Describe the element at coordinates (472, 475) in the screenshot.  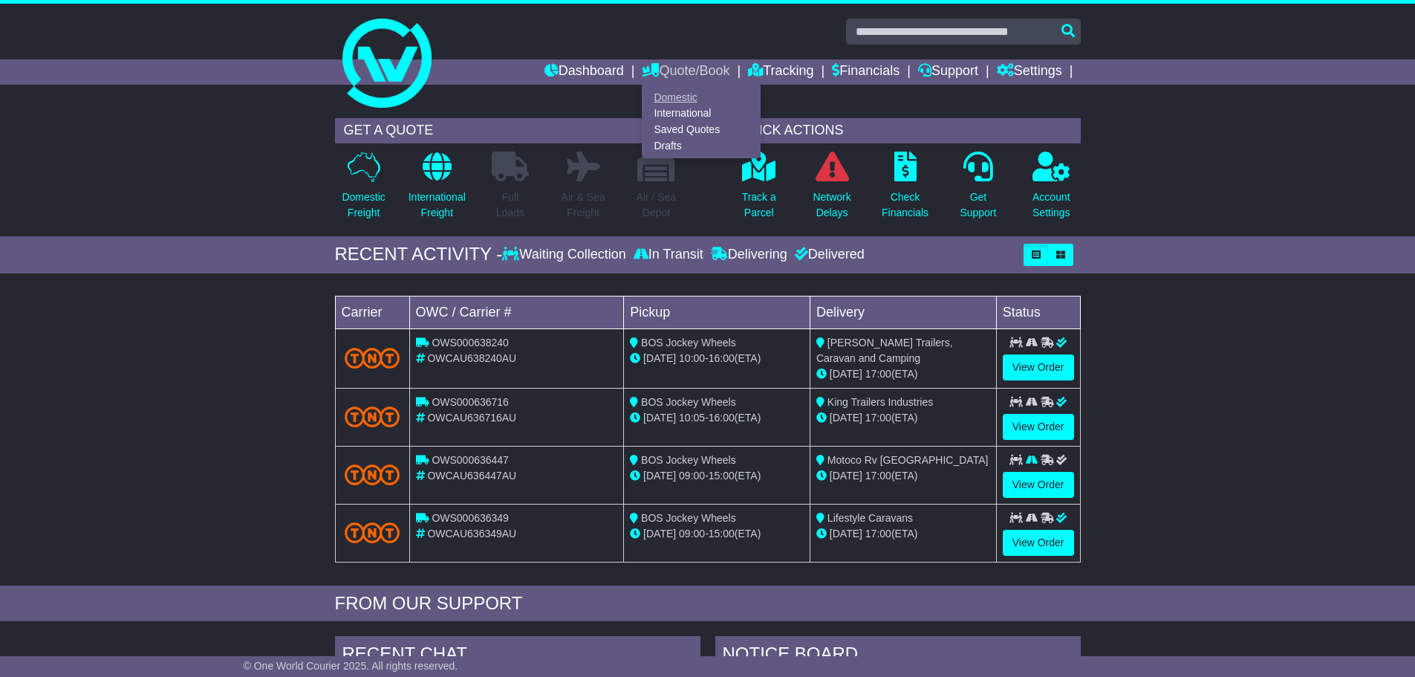
I see `span: OWCAU636447AU` at that location.